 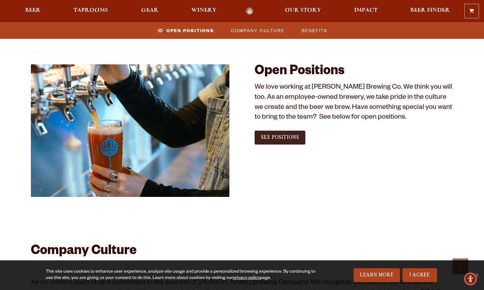 I want to click on a: Beer, so click(x=33, y=11).